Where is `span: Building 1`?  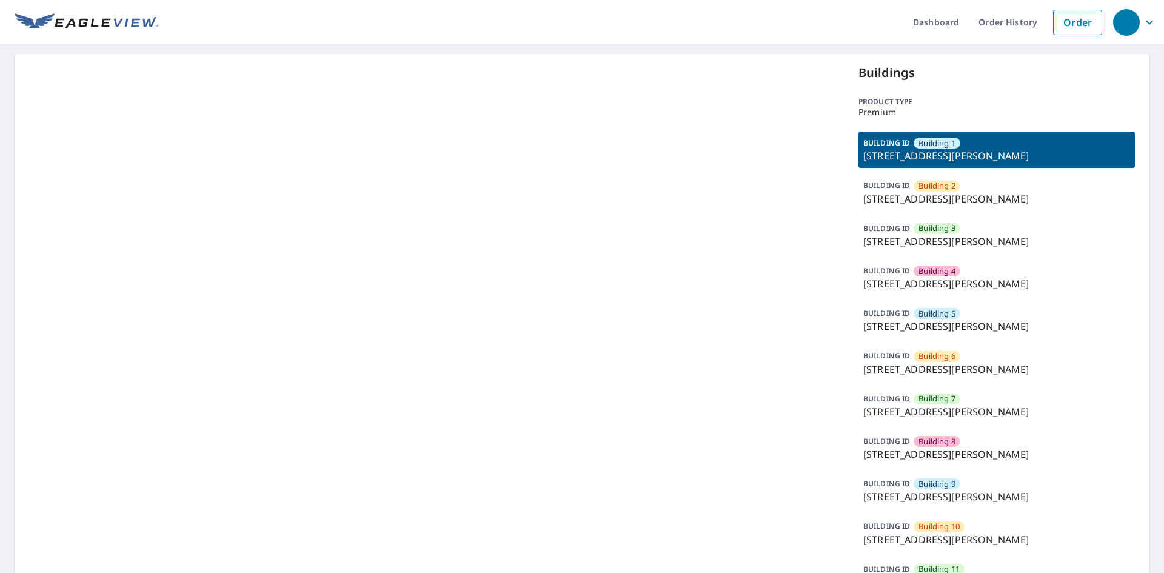
span: Building 1 is located at coordinates (936, 143).